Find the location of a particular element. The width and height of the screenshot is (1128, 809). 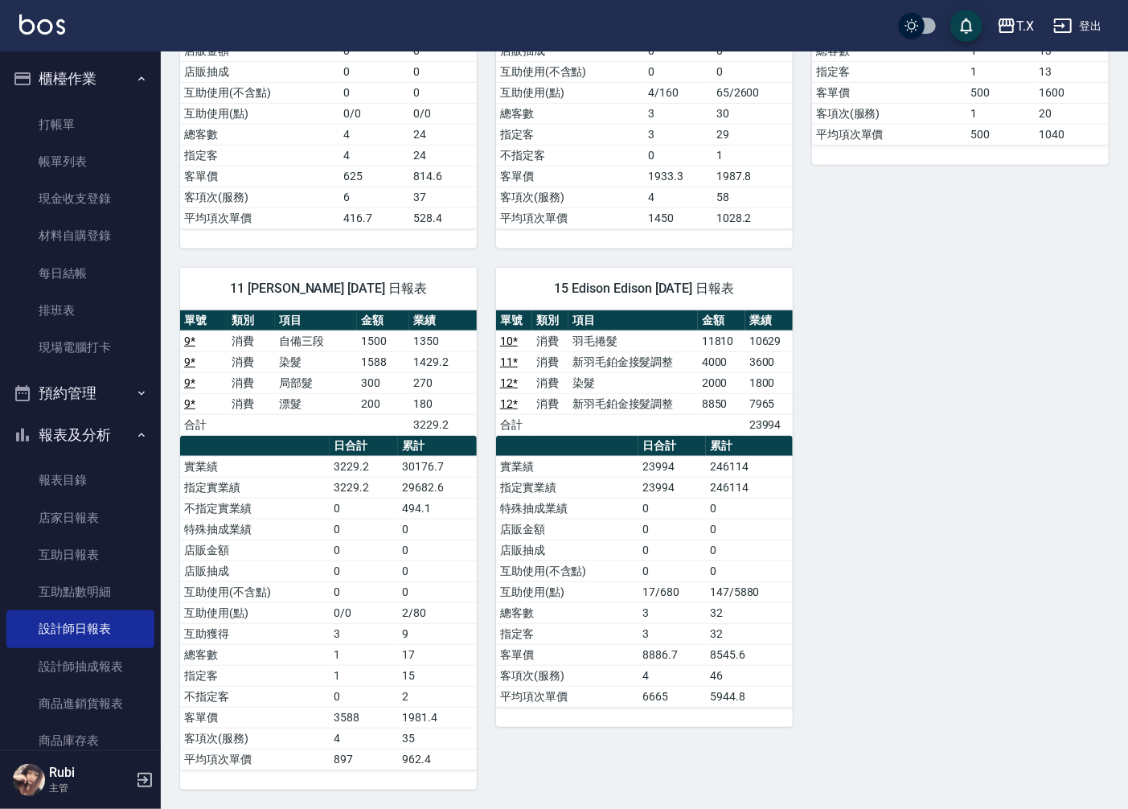

td: 4/160 is located at coordinates (679, 92).